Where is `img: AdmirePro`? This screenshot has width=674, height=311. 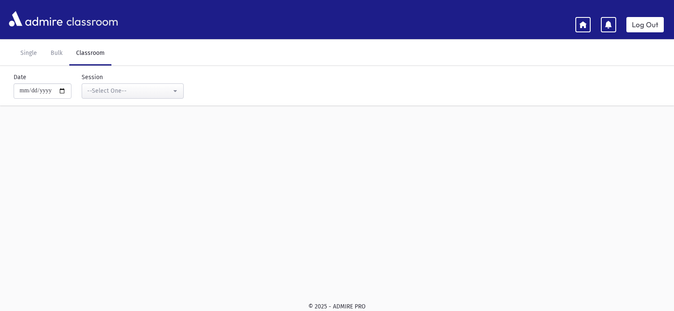
img: AdmirePro is located at coordinates (36, 19).